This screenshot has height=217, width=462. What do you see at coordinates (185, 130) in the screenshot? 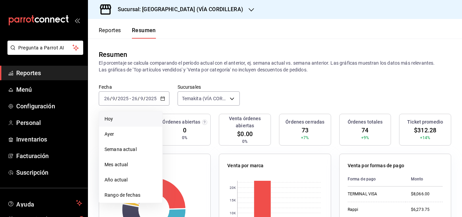
I see `span: 0` at bounding box center [185, 130].